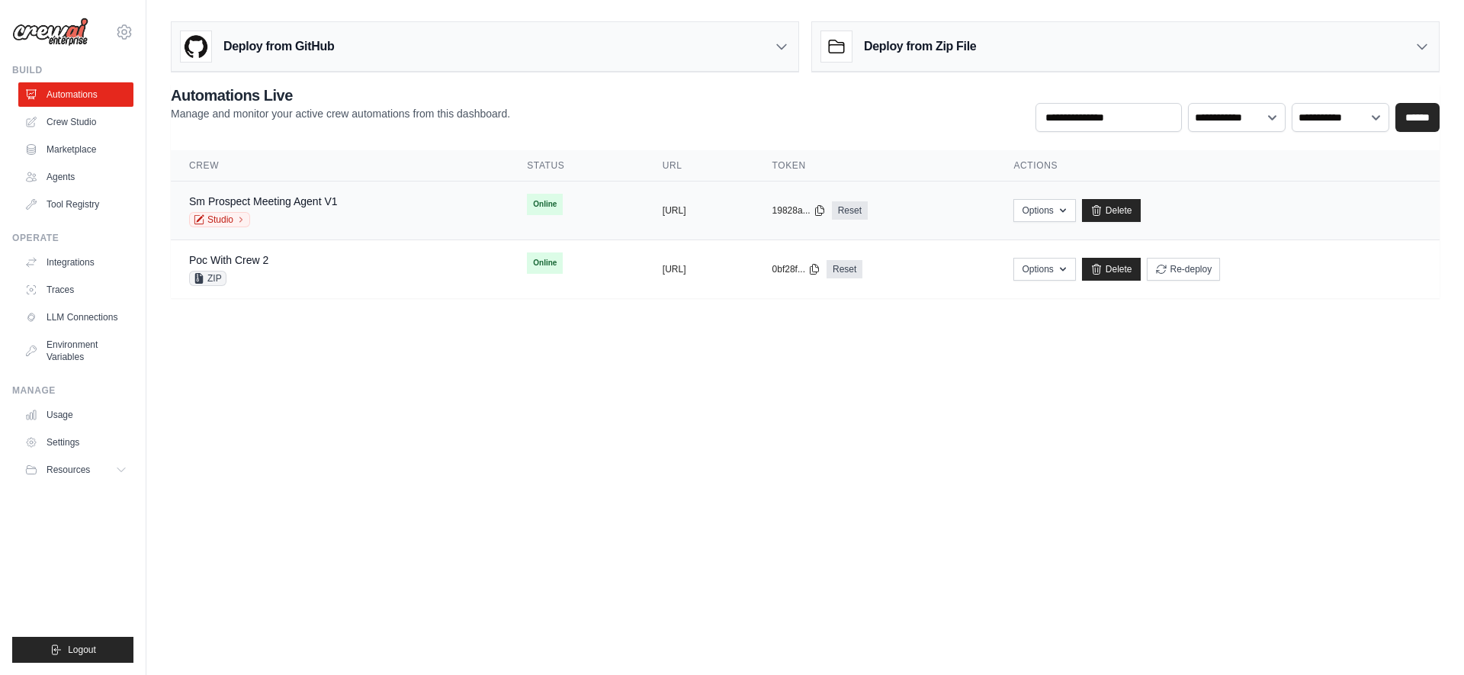 The width and height of the screenshot is (1464, 675). What do you see at coordinates (220, 220) in the screenshot?
I see `a: Studio` at bounding box center [220, 220].